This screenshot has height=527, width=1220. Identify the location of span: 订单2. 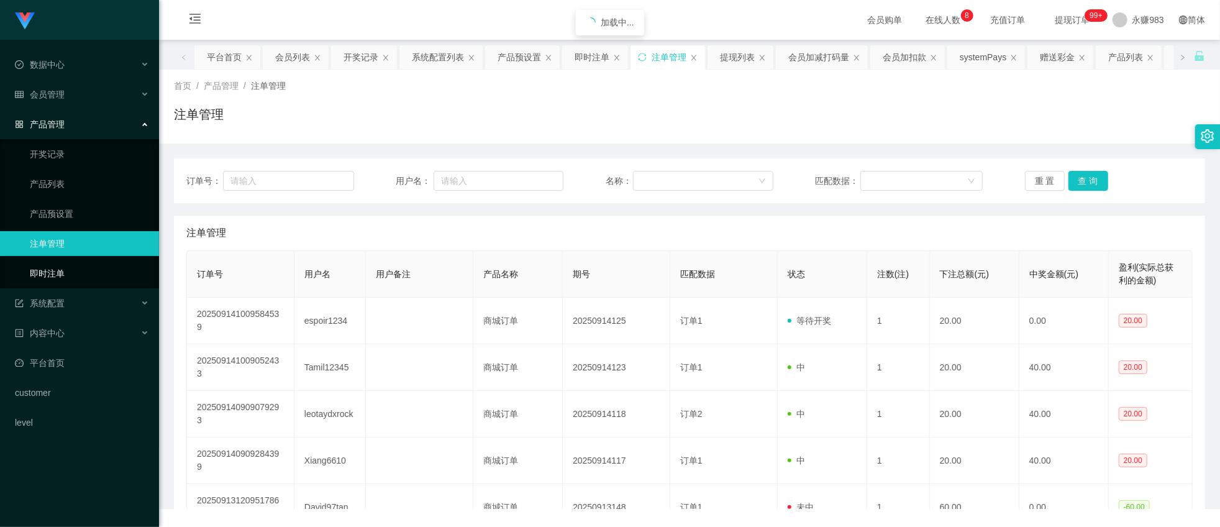
(691, 414).